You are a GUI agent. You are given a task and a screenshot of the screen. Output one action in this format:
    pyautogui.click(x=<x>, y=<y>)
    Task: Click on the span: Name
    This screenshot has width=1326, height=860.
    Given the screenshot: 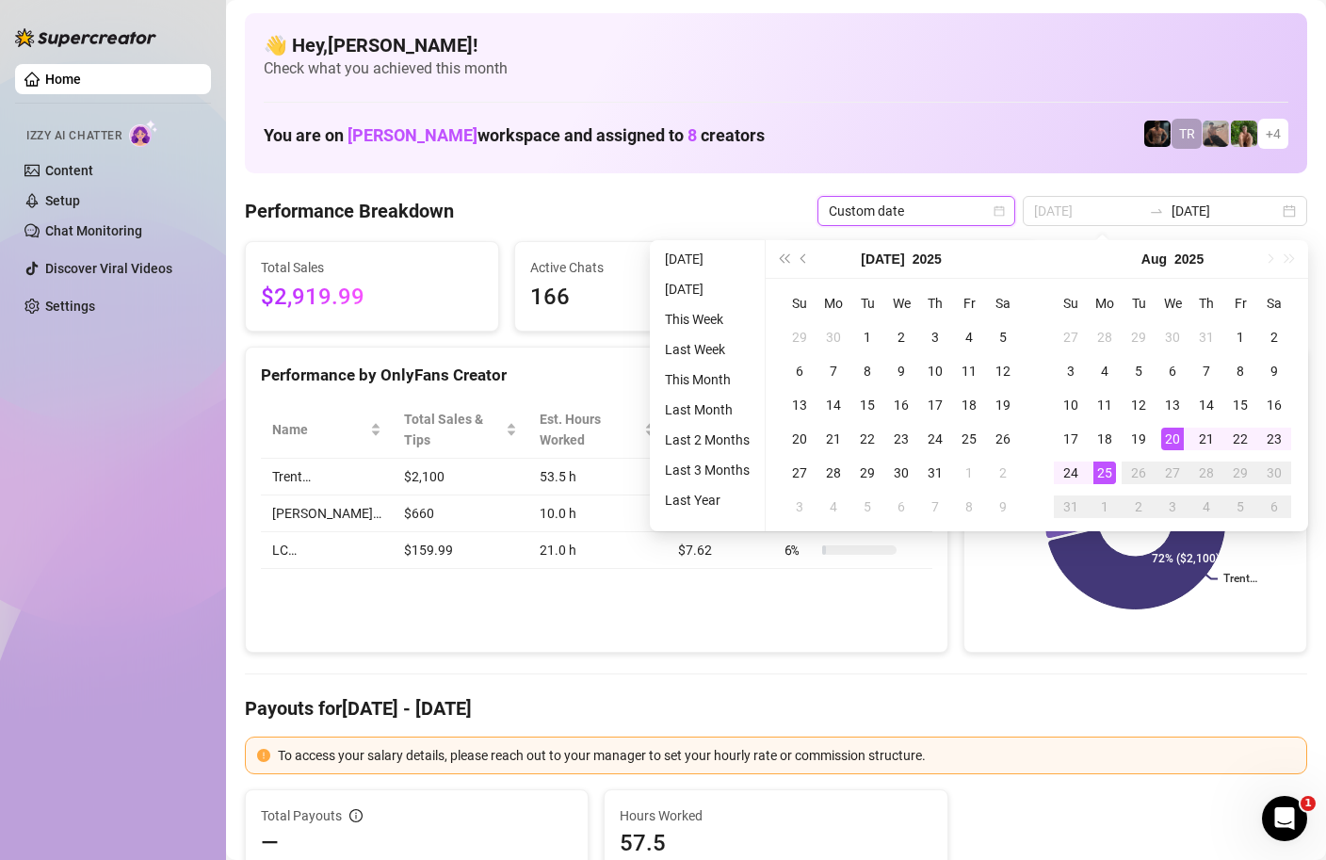 What is the action you would take?
    pyautogui.click(x=319, y=429)
    